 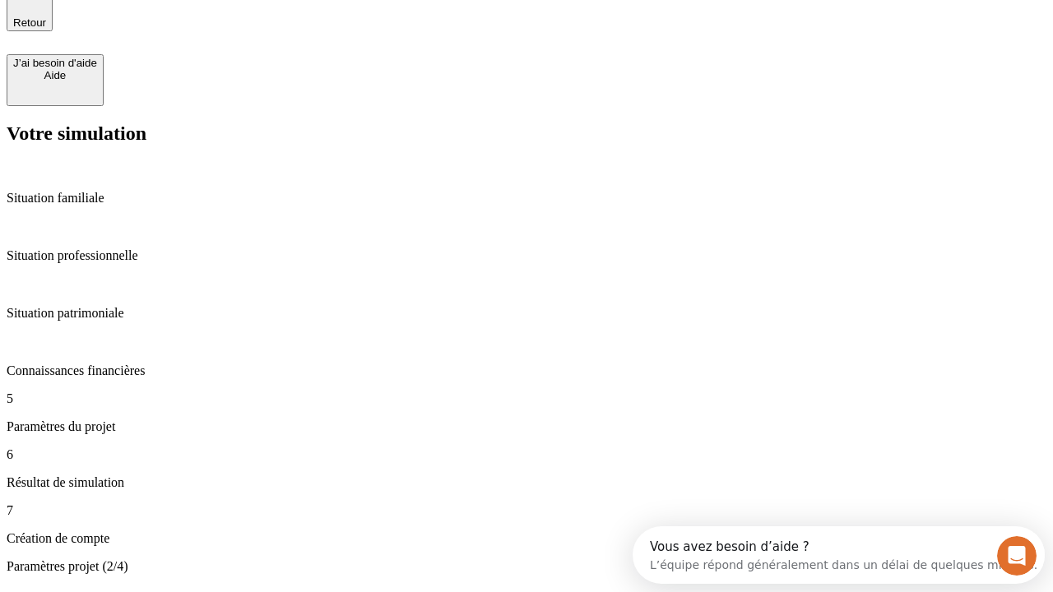 I want to click on button: J’ai besoin d'aideAide, so click(x=55, y=80).